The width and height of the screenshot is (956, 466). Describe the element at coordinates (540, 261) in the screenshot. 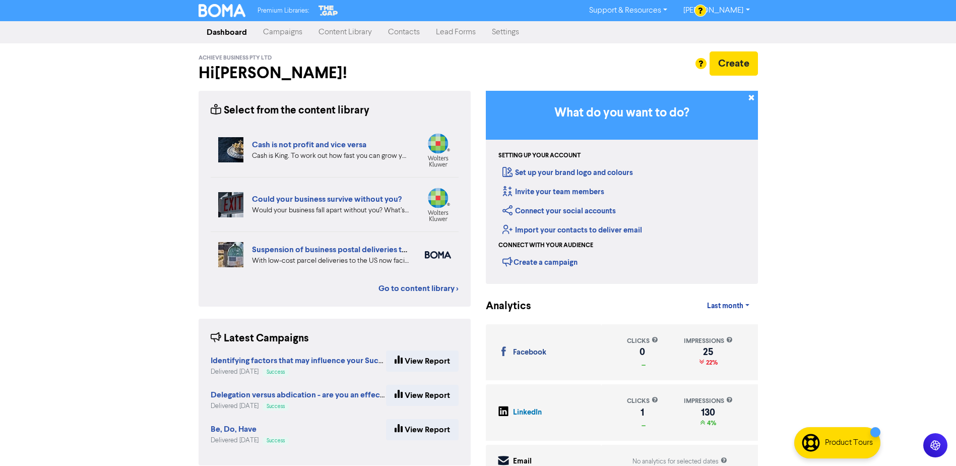

I see `div: Create a campaign` at that location.